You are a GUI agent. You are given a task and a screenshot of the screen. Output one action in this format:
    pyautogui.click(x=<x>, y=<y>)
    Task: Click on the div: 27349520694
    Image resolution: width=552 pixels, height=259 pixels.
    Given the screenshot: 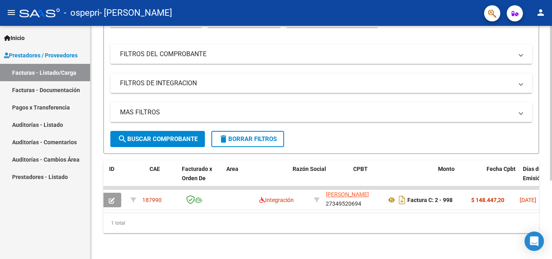 What is the action you would take?
    pyautogui.click(x=353, y=200)
    